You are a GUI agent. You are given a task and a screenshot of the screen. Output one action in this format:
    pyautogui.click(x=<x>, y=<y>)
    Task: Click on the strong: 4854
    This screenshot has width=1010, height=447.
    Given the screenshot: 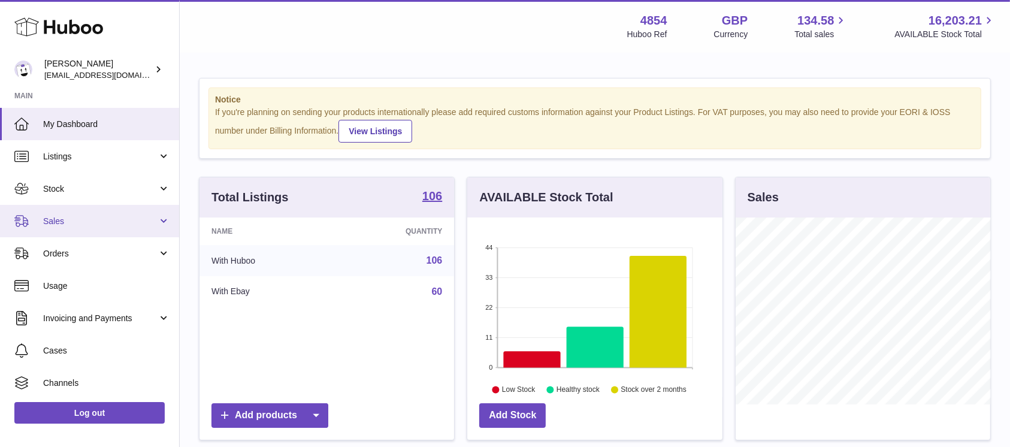 What is the action you would take?
    pyautogui.click(x=654, y=20)
    